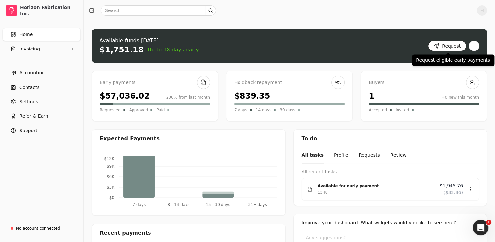 This screenshot has width=495, height=242. What do you see at coordinates (111, 166) in the screenshot?
I see `tspan: $9K` at bounding box center [111, 166].